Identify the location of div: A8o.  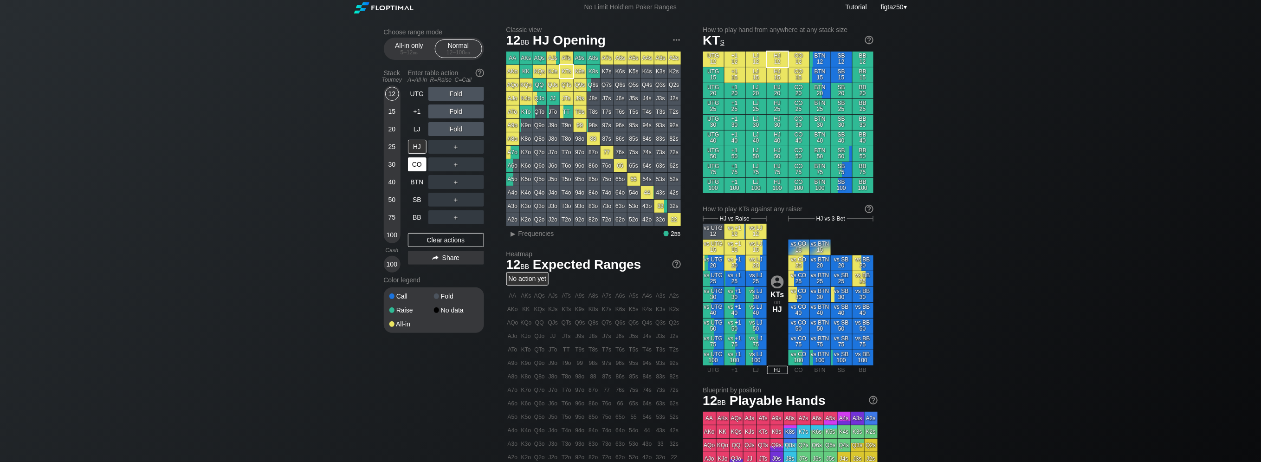
(513, 139).